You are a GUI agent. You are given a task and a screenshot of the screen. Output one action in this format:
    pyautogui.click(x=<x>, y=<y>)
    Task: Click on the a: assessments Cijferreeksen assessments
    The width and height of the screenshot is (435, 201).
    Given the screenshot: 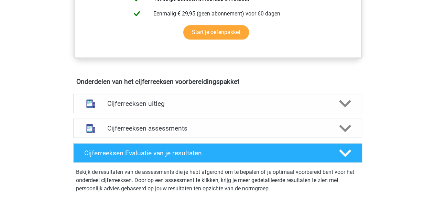 What is the action you would take?
    pyautogui.click(x=218, y=128)
    